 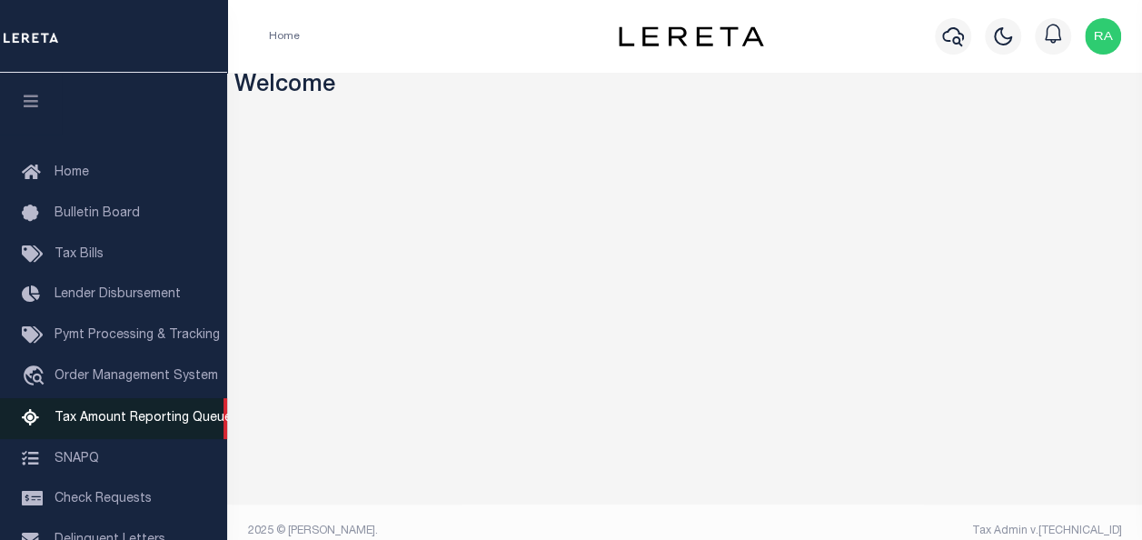 What do you see at coordinates (1103, 36) in the screenshot?
I see `img: svg+xml;base64,PHN2ZyB4bWxucz0iaHR0cDovL3d3dy53My5vcmcvMjAwMC9zdmciIHBvaW50ZXItZXZlbnRzPSJub25lIi...` at bounding box center [1103, 36].